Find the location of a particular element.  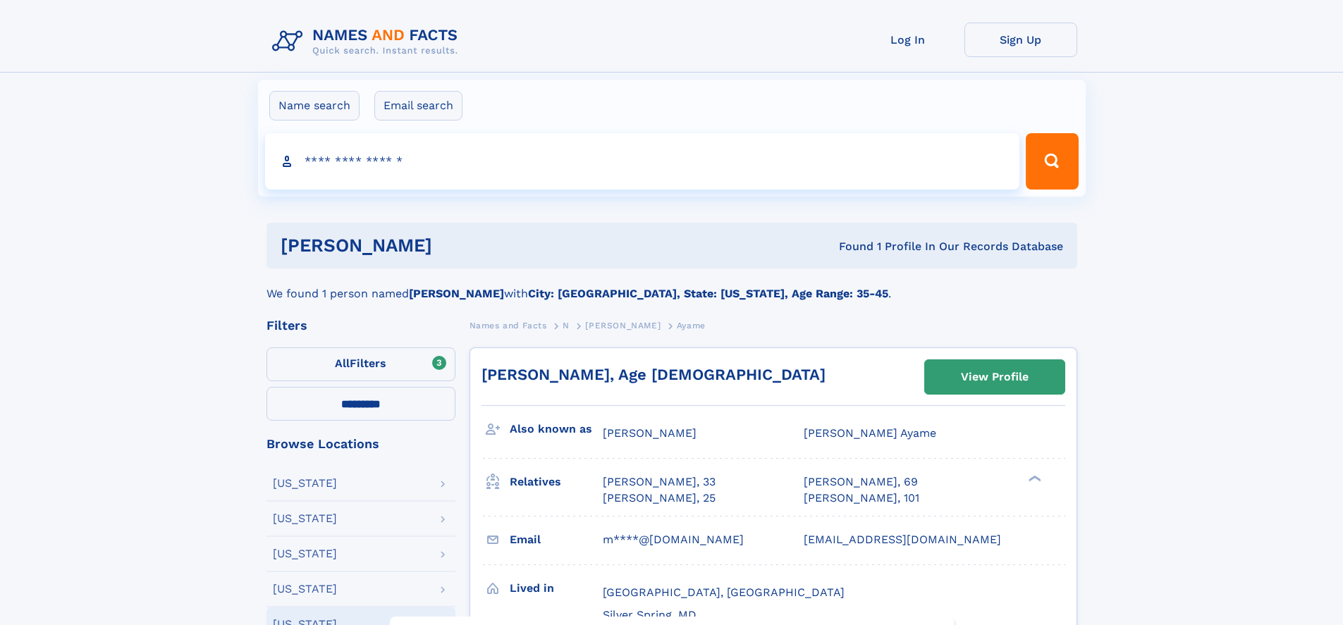

label: Filters is located at coordinates (361, 364).